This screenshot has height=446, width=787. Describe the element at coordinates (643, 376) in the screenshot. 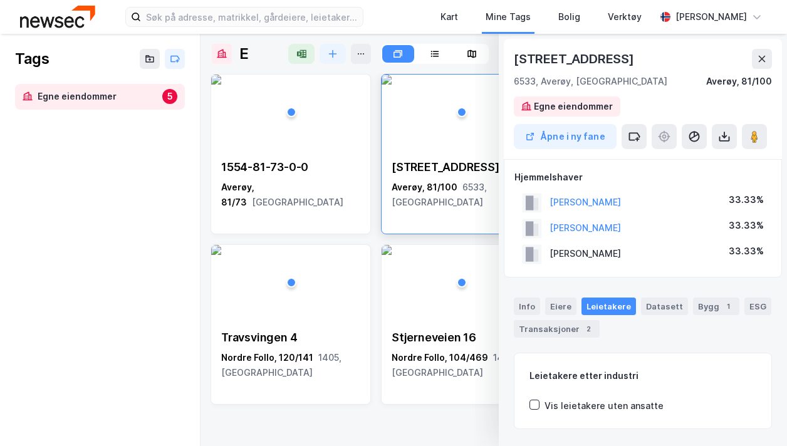

I see `div: Leietakere etter industri` at that location.